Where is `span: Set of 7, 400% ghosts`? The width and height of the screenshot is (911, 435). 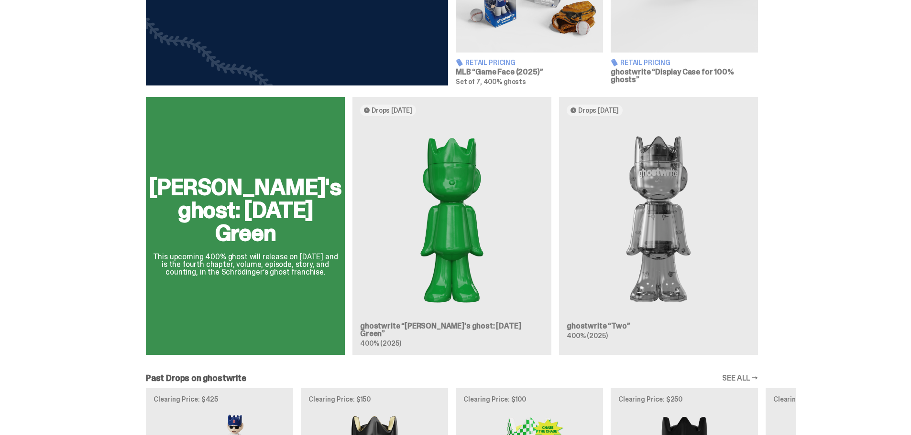 span: Set of 7, 400% ghosts is located at coordinates (490, 82).